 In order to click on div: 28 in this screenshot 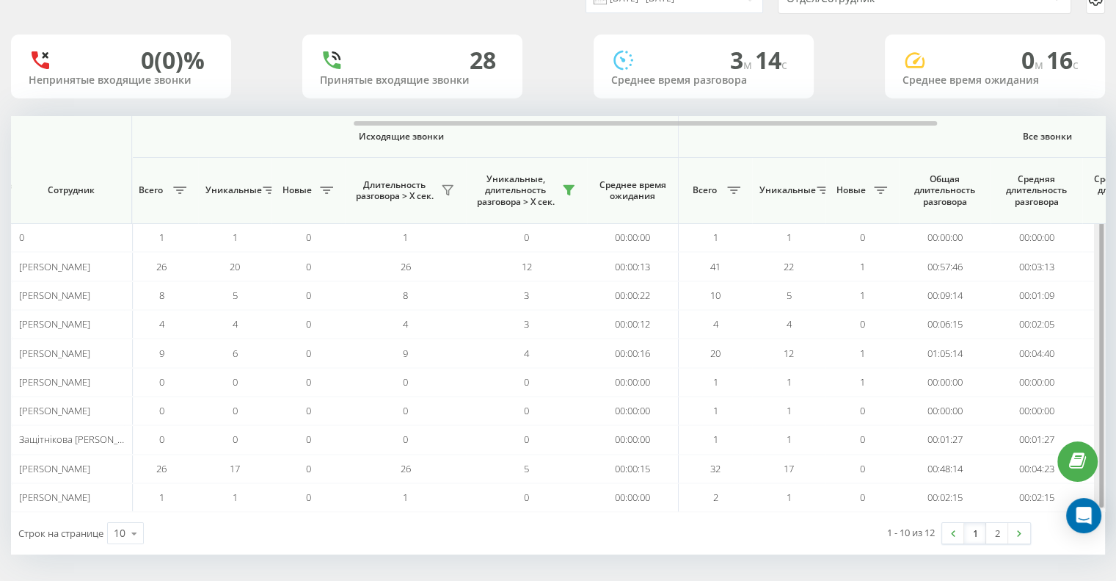, I will do `click(483, 60)`.